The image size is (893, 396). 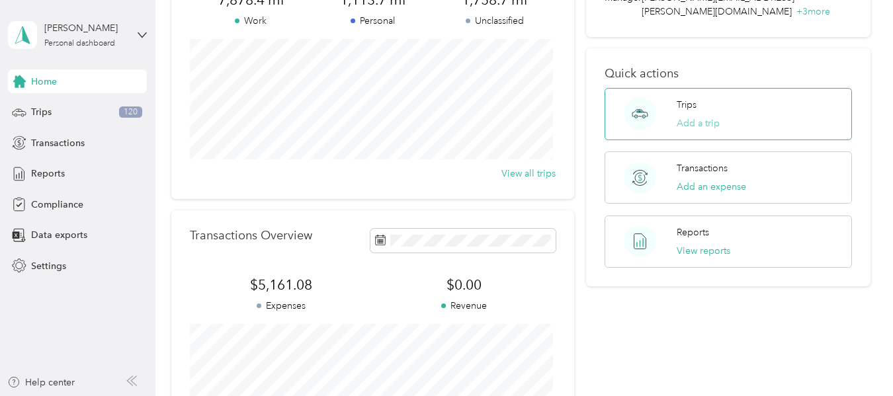 I want to click on p: Work, so click(x=251, y=21).